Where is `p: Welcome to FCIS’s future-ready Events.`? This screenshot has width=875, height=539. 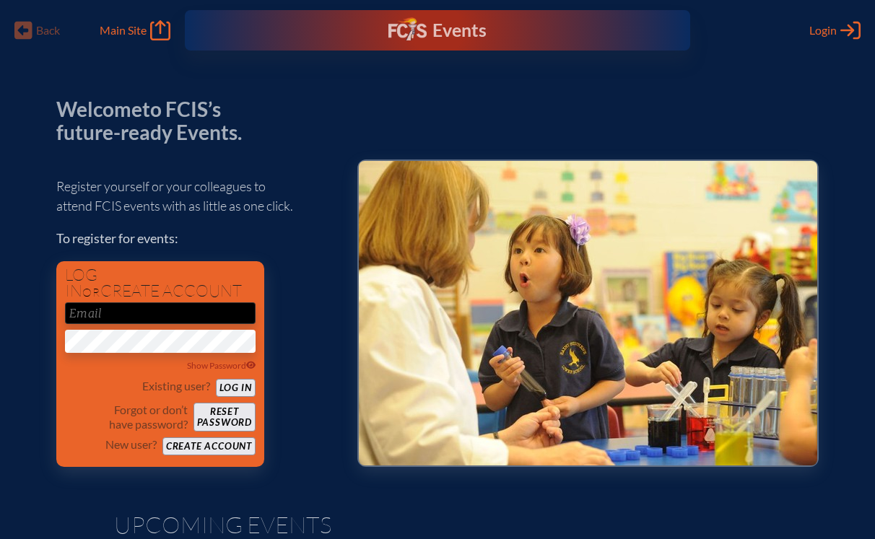
p: Welcome to FCIS’s future-ready Events. is located at coordinates (157, 121).